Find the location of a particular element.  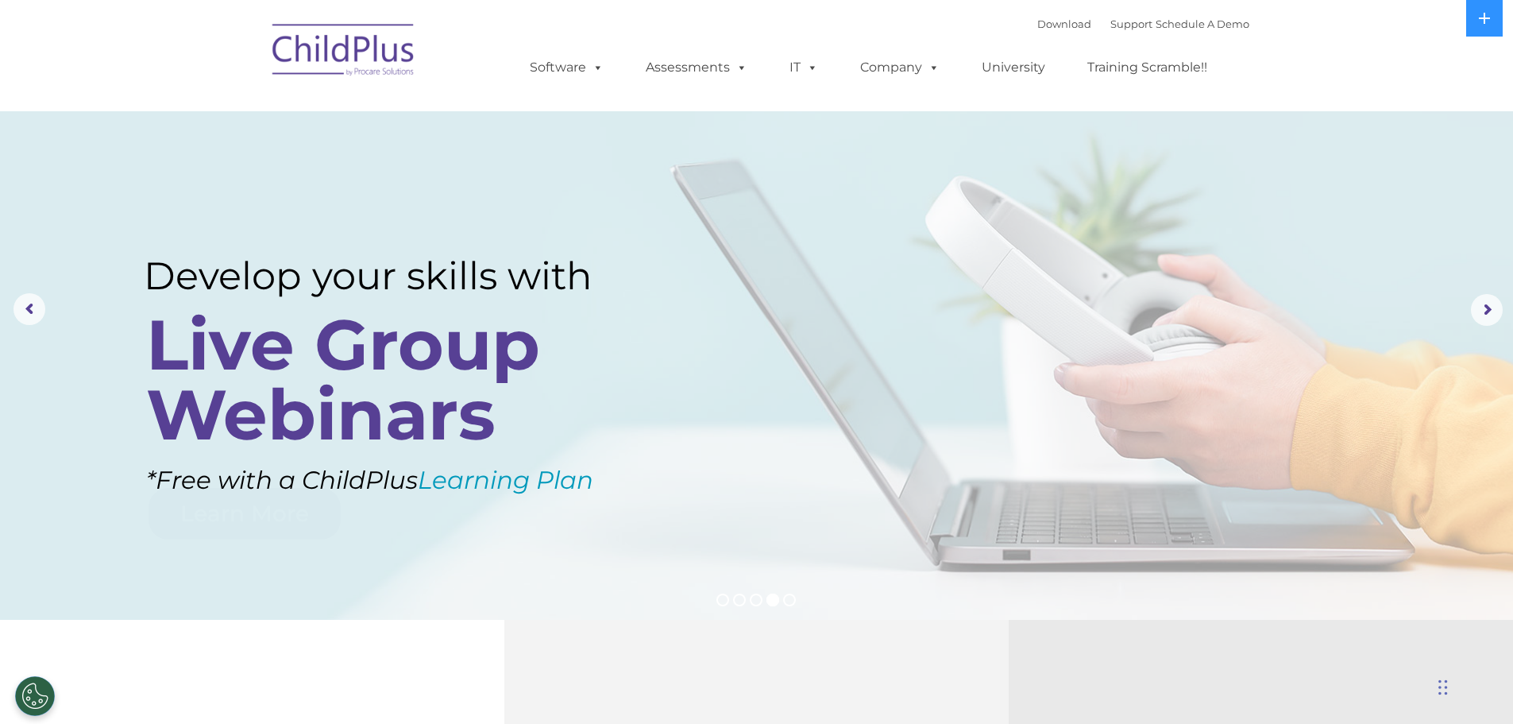

a: Learning Plan is located at coordinates (505, 480).